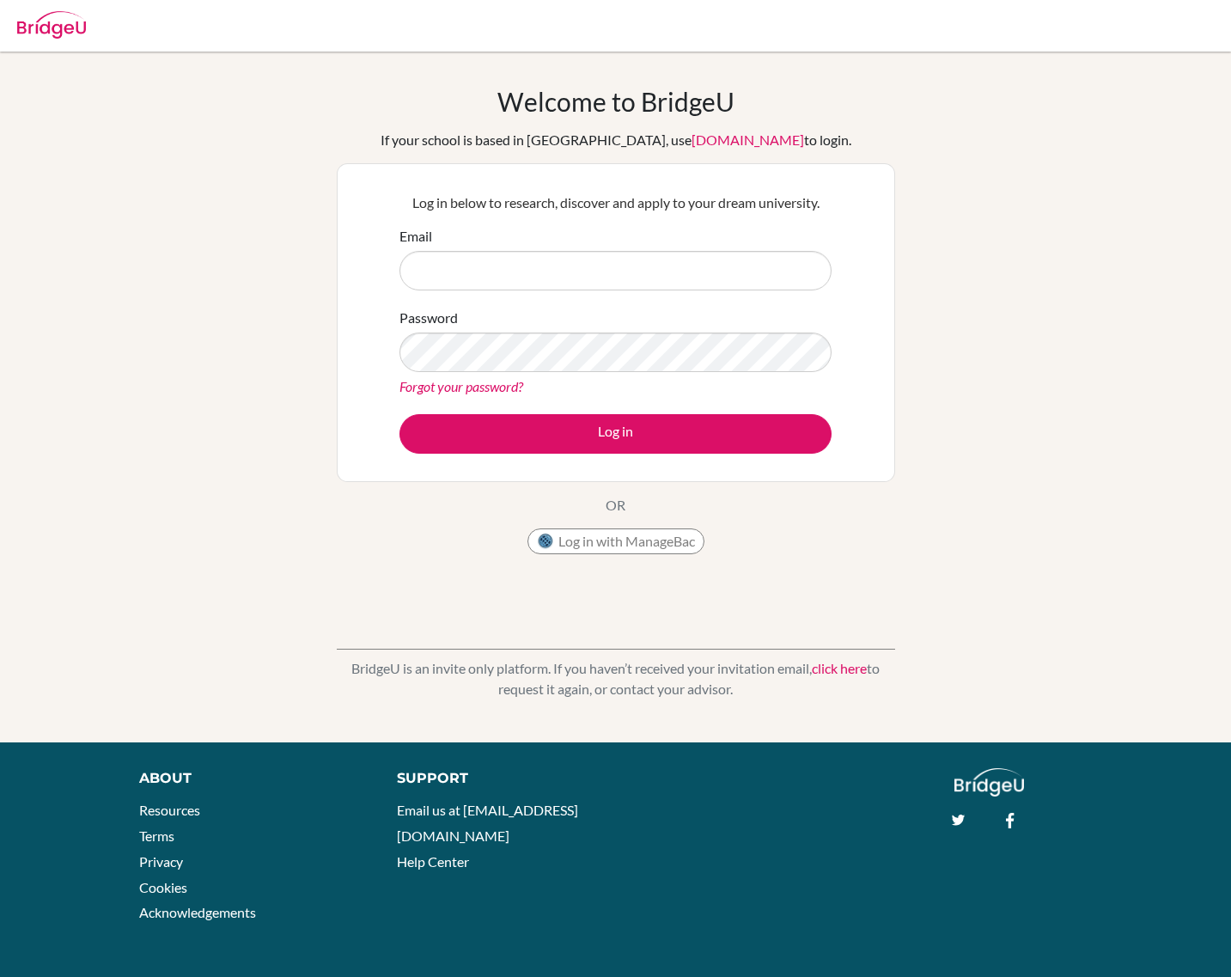 Image resolution: width=1231 pixels, height=977 pixels. I want to click on a: Resources, so click(169, 809).